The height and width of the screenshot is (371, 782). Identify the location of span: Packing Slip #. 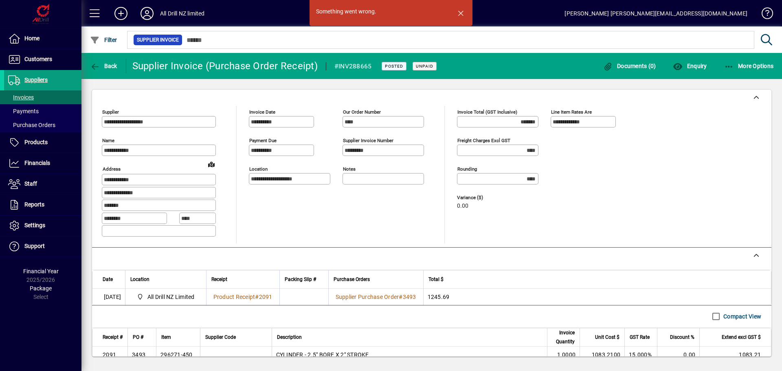
(300, 279).